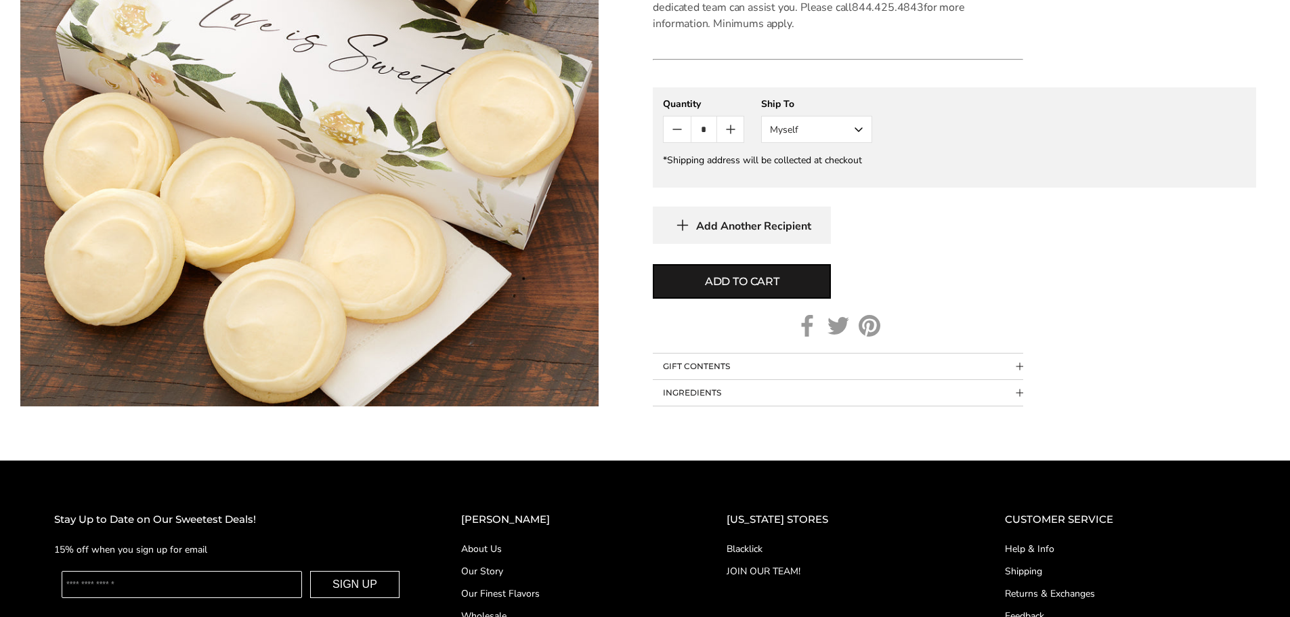 The image size is (1290, 617). What do you see at coordinates (754, 226) in the screenshot?
I see `span: Add Another Recipient` at bounding box center [754, 226].